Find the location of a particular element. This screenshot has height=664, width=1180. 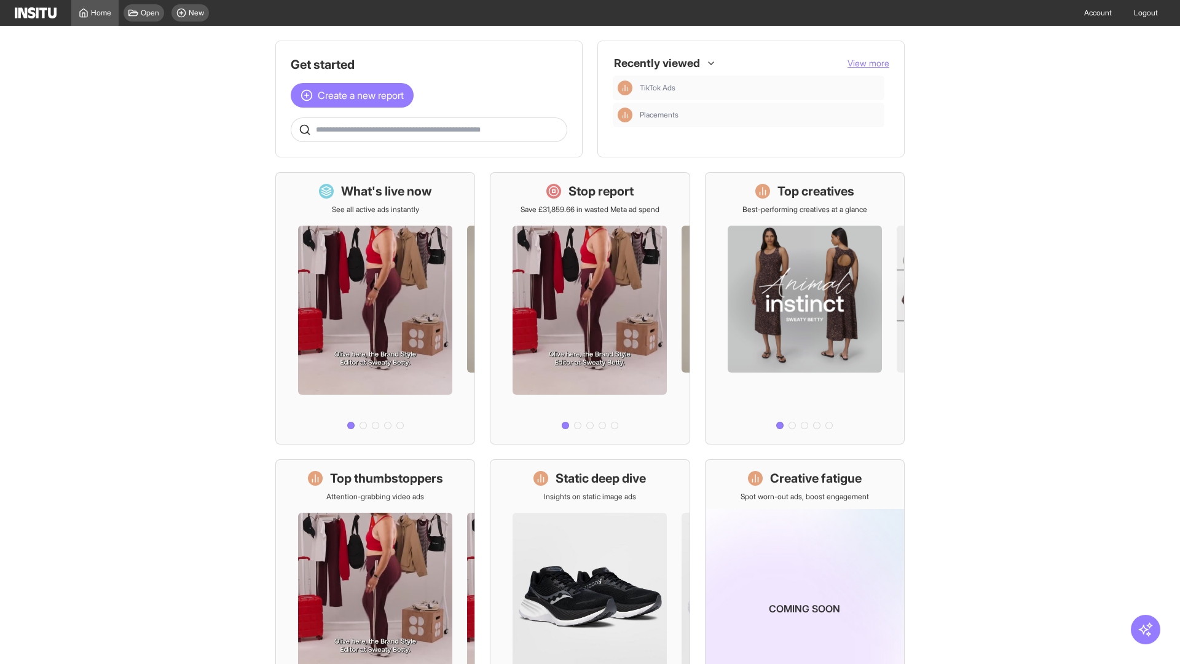

a: Stop reportSave £31,859.66 in wasted Meta ad spend is located at coordinates (589, 308).